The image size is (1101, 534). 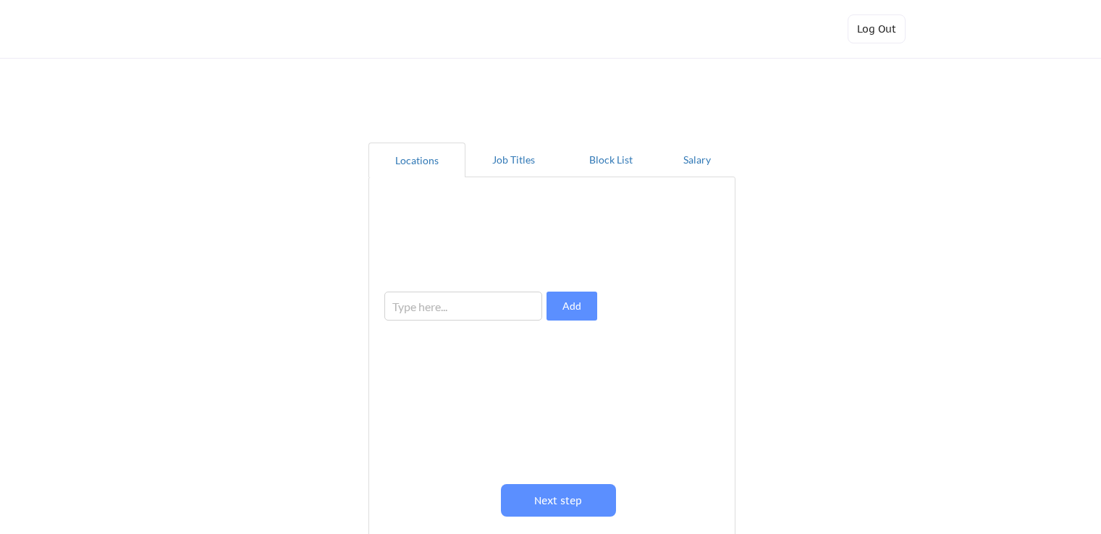 I want to click on button: Add, so click(x=572, y=306).